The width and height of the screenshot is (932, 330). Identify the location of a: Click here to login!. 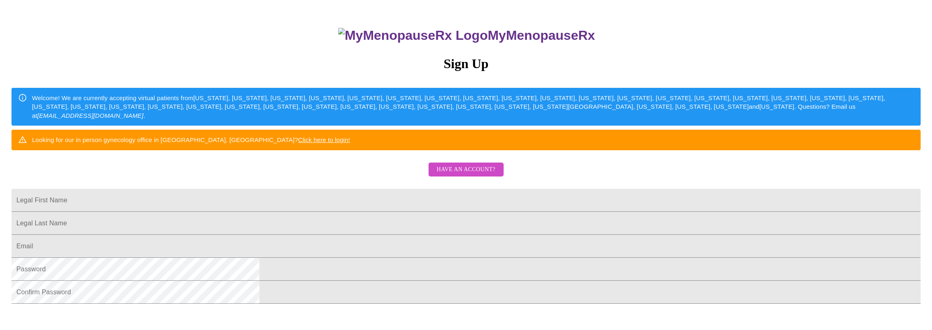
(324, 140).